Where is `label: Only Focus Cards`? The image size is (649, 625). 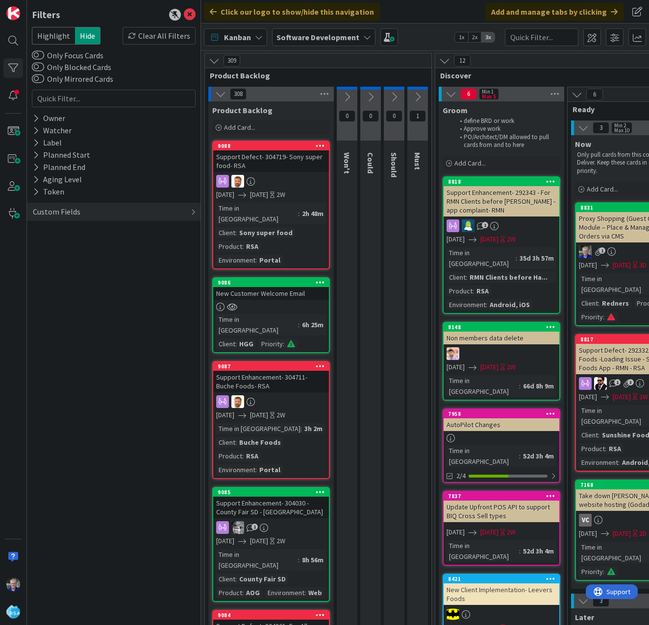
label: Only Focus Cards is located at coordinates (68, 55).